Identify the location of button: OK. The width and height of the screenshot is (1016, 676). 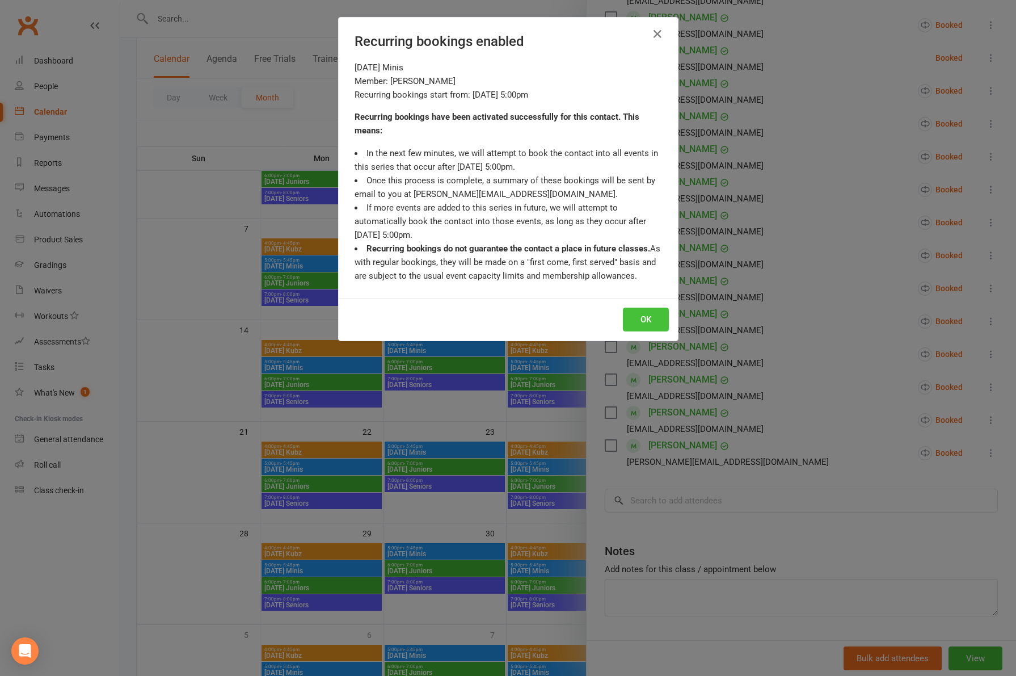
(646, 319).